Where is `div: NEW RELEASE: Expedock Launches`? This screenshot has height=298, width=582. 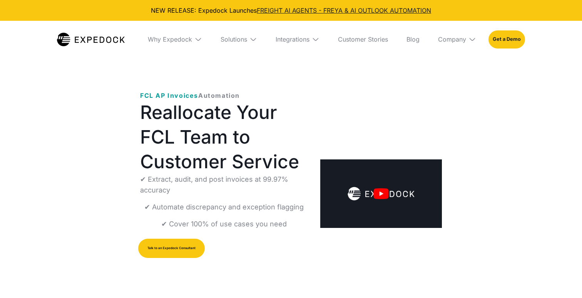 div: NEW RELEASE: Expedock Launches is located at coordinates (291, 10).